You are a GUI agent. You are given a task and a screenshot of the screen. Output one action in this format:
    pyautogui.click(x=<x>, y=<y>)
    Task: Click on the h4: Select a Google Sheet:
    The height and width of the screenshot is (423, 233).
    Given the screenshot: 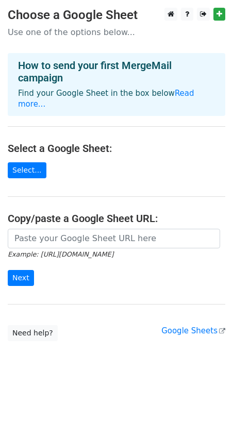 What is the action you would take?
    pyautogui.click(x=116, y=148)
    